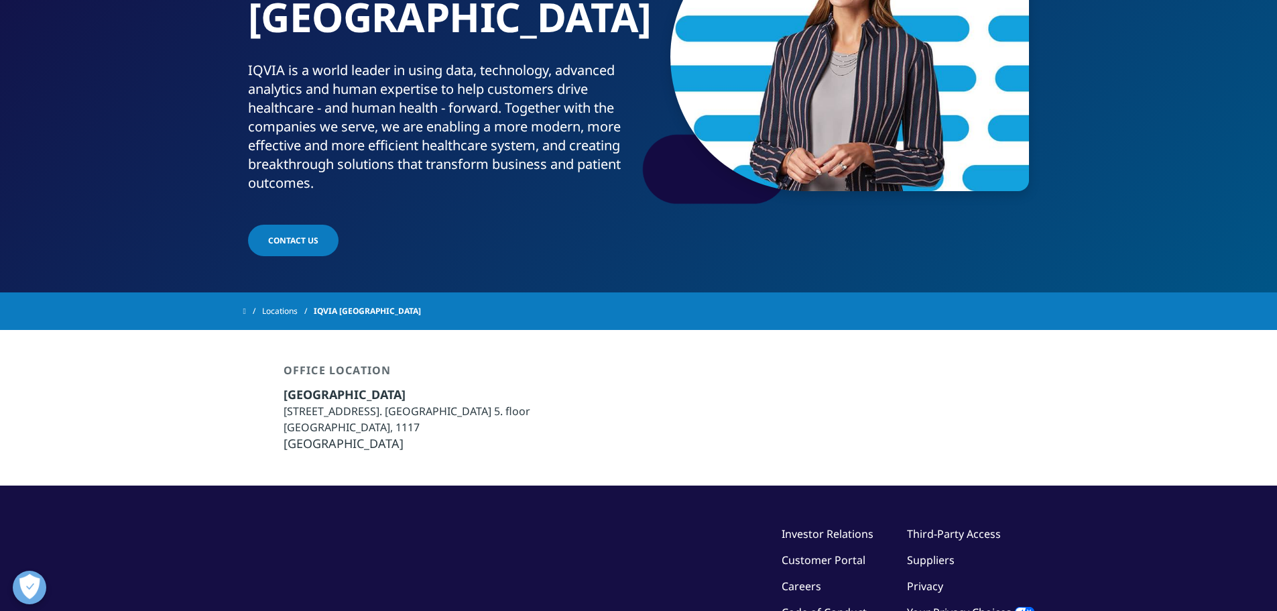  I want to click on a: Locations, so click(288, 311).